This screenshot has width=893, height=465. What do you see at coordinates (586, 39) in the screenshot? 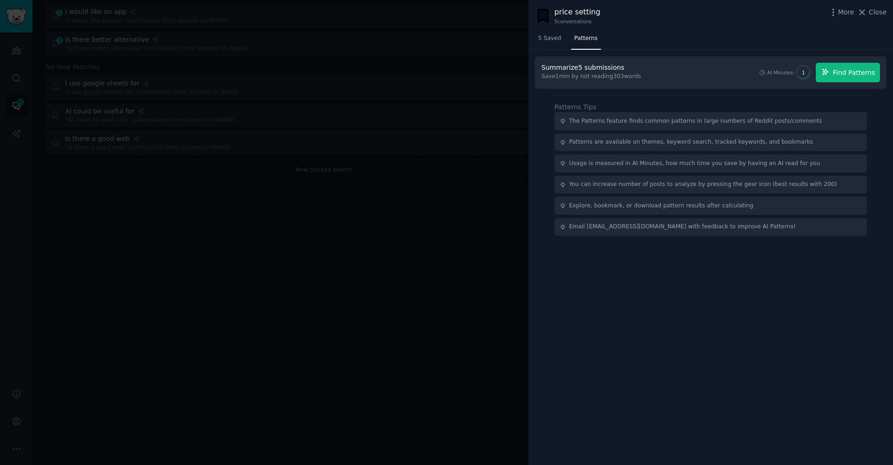
I see `span: Patterns` at bounding box center [586, 39].